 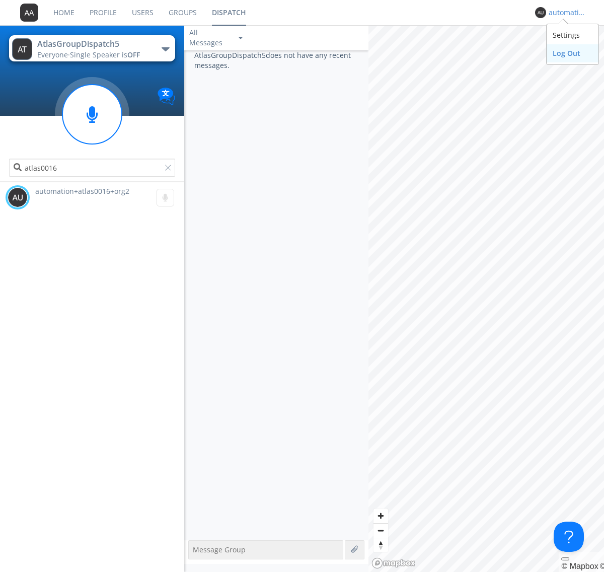 What do you see at coordinates (92, 48) in the screenshot?
I see `button: AtlasGroupDispatch5Everyone·Single Speaker isOFF` at bounding box center [92, 48].